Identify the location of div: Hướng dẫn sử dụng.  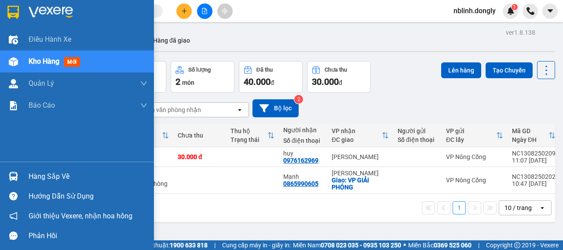
(88, 197).